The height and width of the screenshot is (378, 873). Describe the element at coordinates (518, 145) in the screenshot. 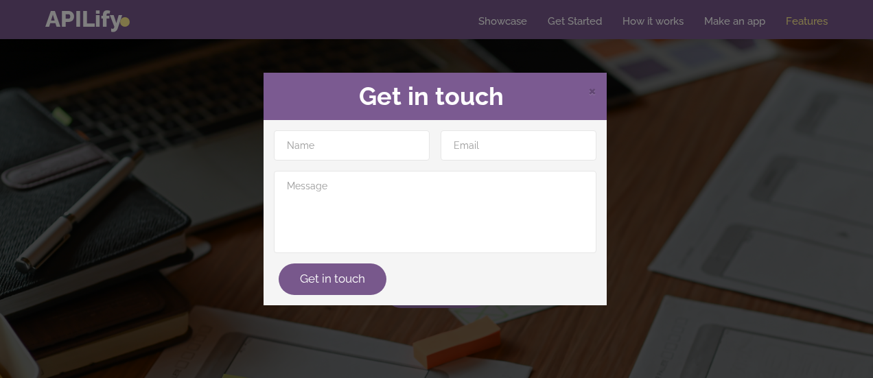

I see `input: Email` at that location.